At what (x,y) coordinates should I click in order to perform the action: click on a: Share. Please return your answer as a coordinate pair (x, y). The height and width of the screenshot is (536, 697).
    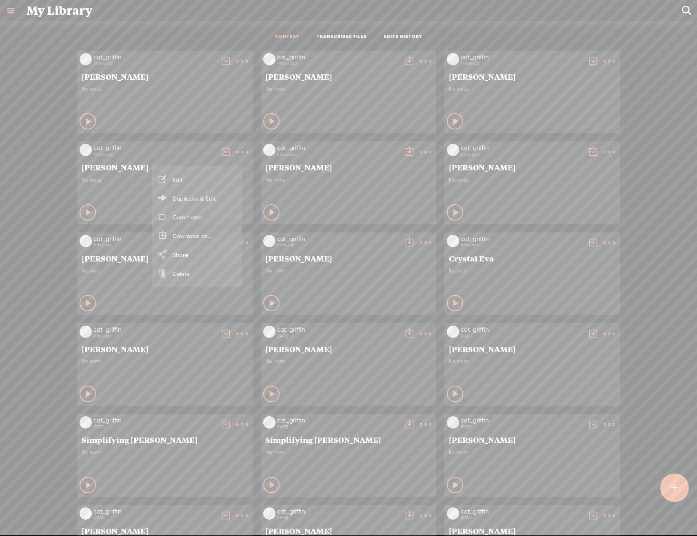
    Looking at the image, I should click on (197, 254).